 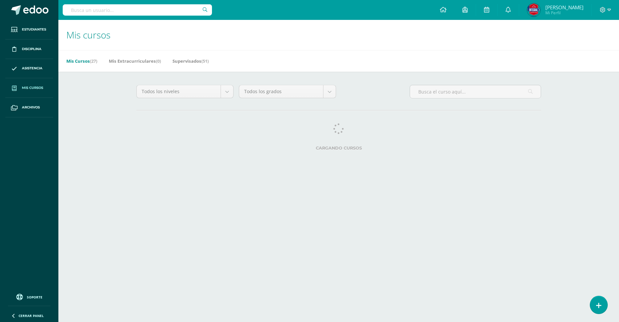 What do you see at coordinates (94, 61) in the screenshot?
I see `span: (27)` at bounding box center [94, 61].